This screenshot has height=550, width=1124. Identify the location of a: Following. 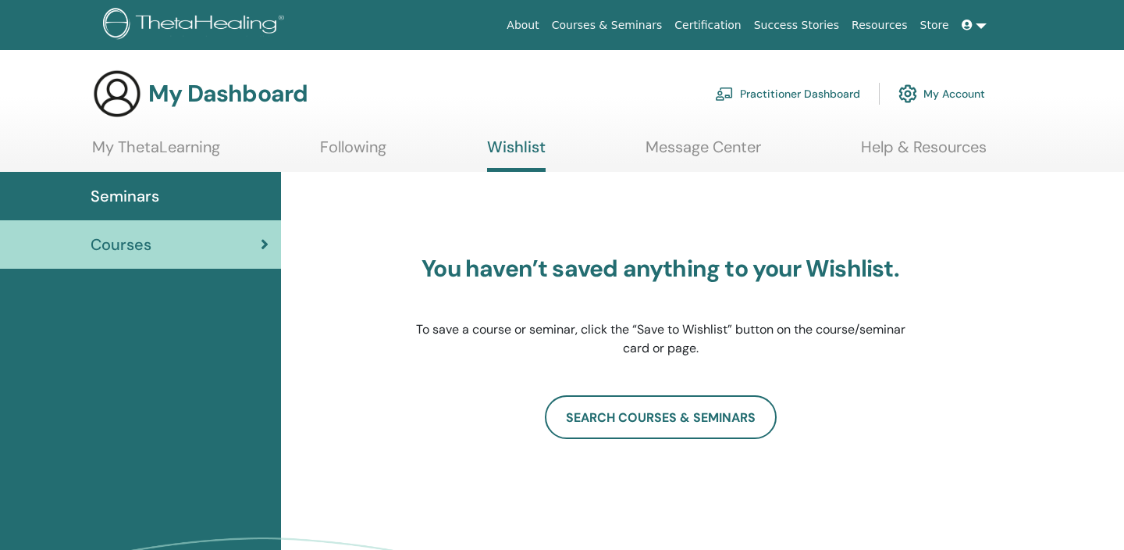
(353, 152).